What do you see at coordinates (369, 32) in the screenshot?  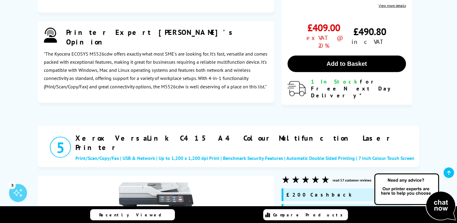 I see `span: £490.80` at bounding box center [369, 32].